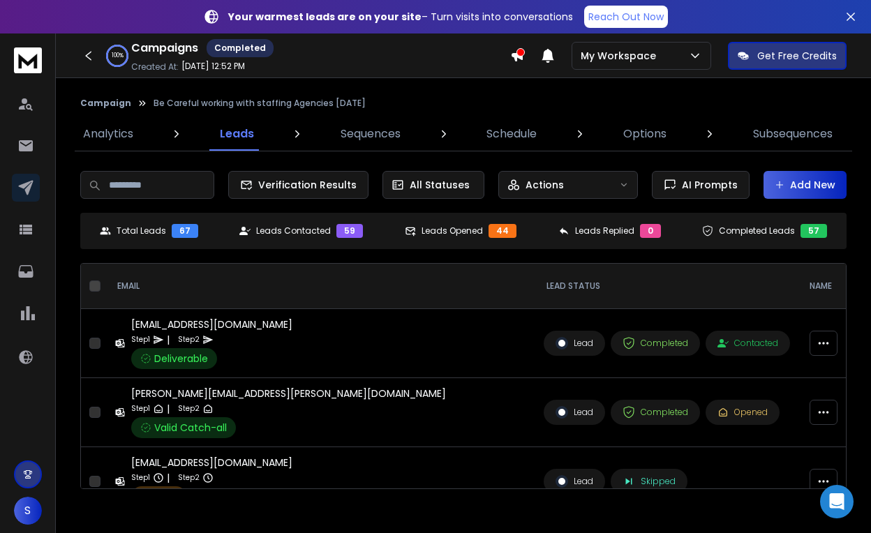 The width and height of the screenshot is (871, 533). Describe the element at coordinates (237, 134) in the screenshot. I see `p: Leads` at that location.